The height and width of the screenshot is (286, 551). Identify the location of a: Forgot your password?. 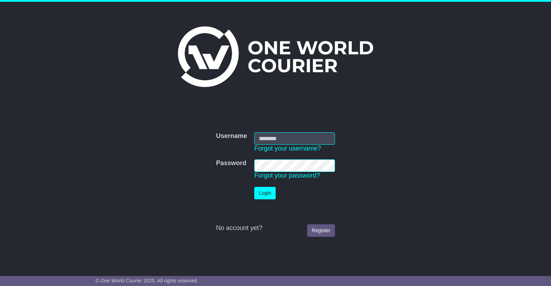
(287, 176).